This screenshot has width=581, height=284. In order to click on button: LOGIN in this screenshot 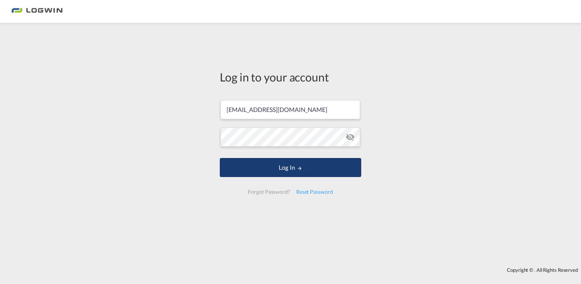, I will do `click(290, 167)`.